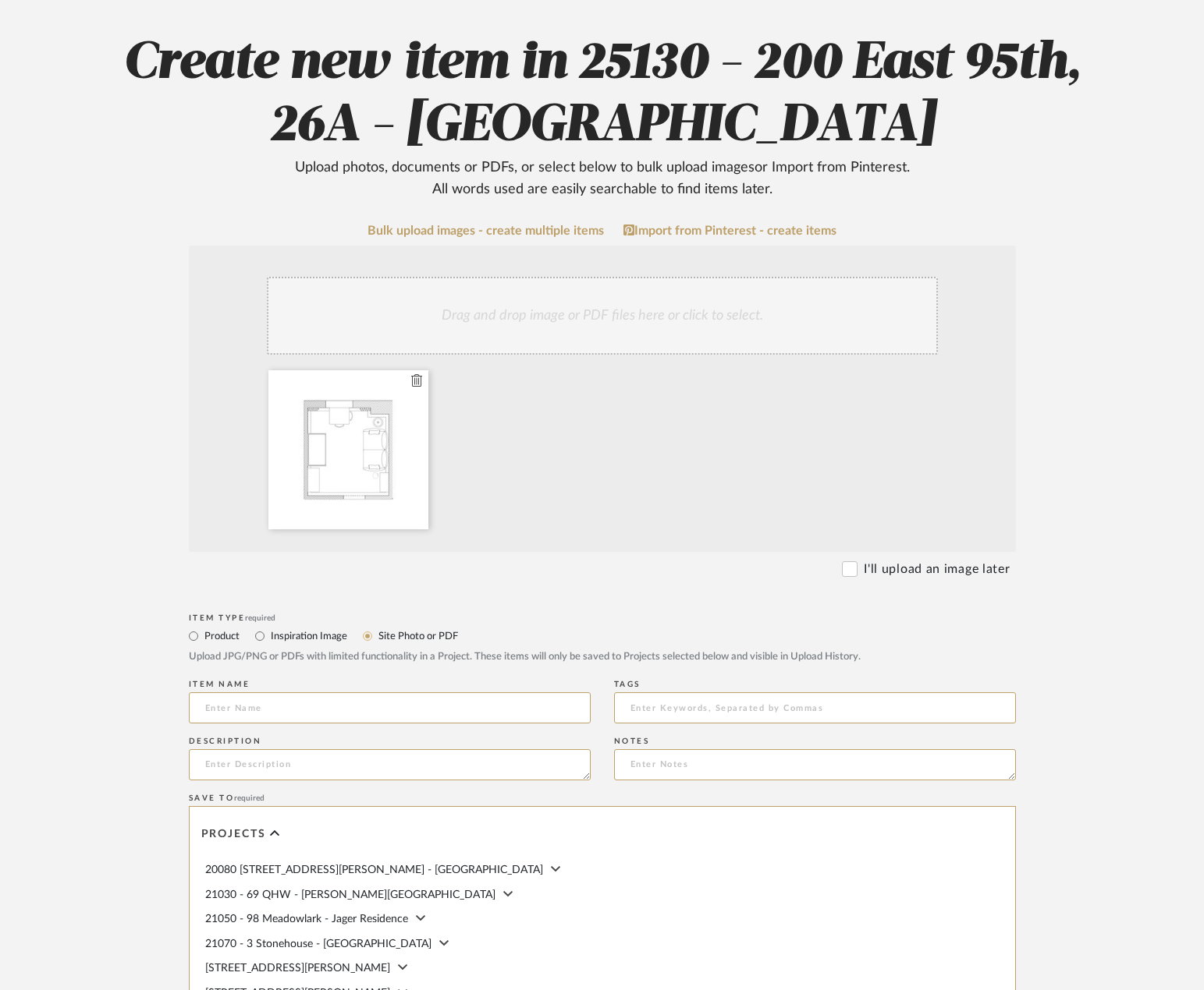  I want to click on label: I'll upload an image later, so click(936, 569).